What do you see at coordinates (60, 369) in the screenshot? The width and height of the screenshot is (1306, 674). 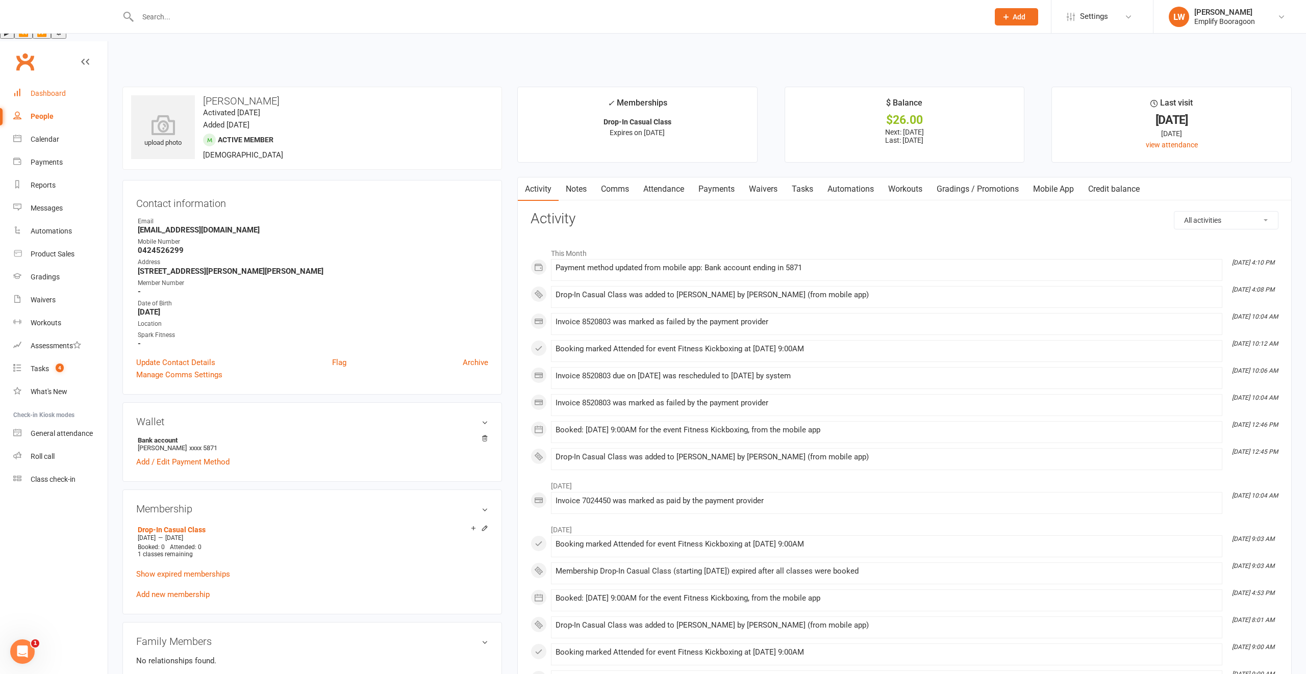 I see `a: Tasks 4` at bounding box center [60, 369].